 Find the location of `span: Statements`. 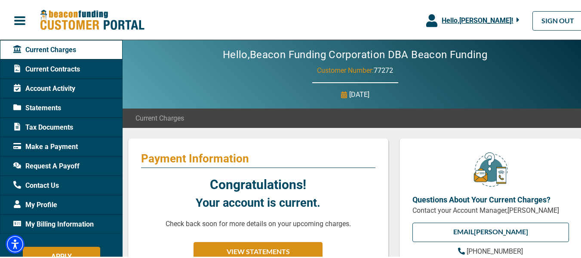

span: Statements is located at coordinates (37, 107).